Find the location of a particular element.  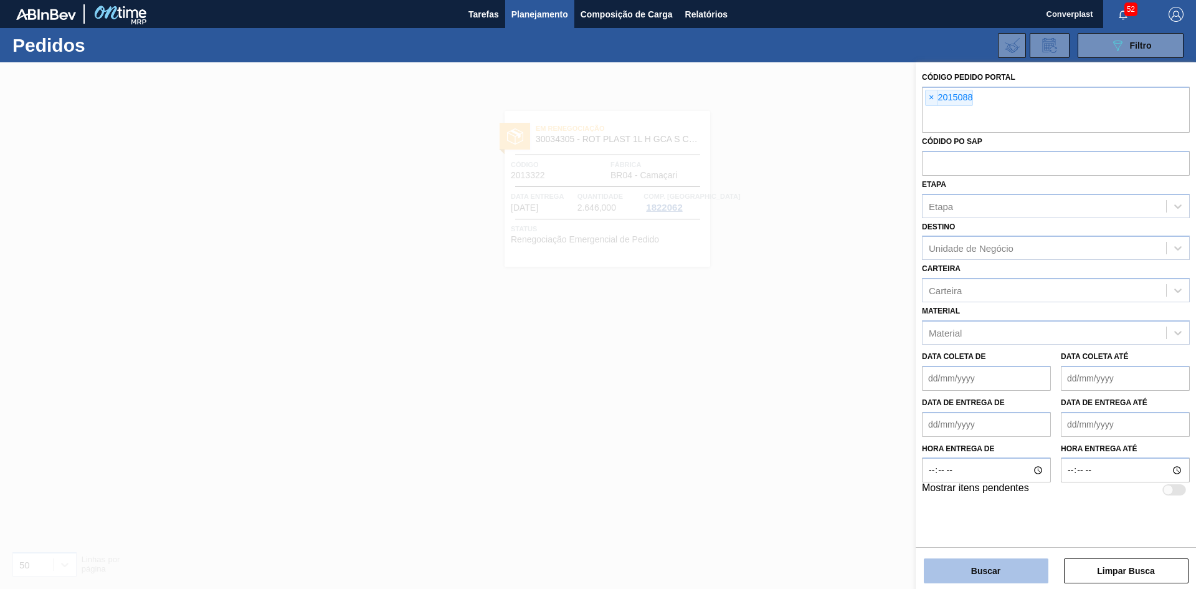

span: Filtro is located at coordinates (1140, 45).